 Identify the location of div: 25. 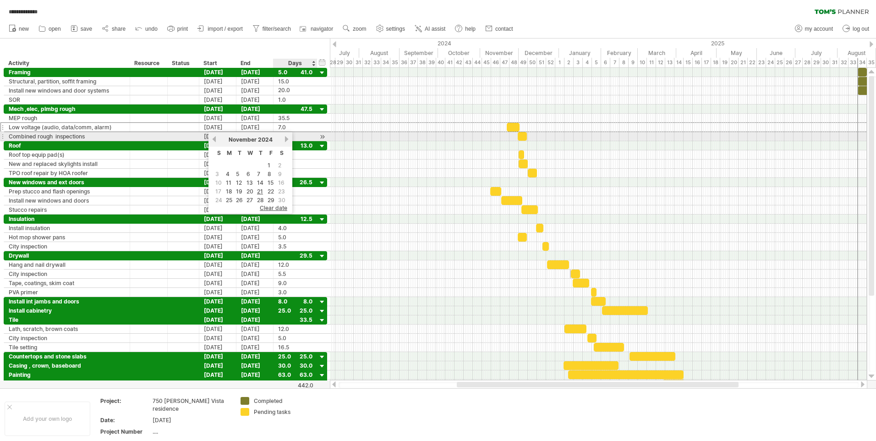
(780, 62).